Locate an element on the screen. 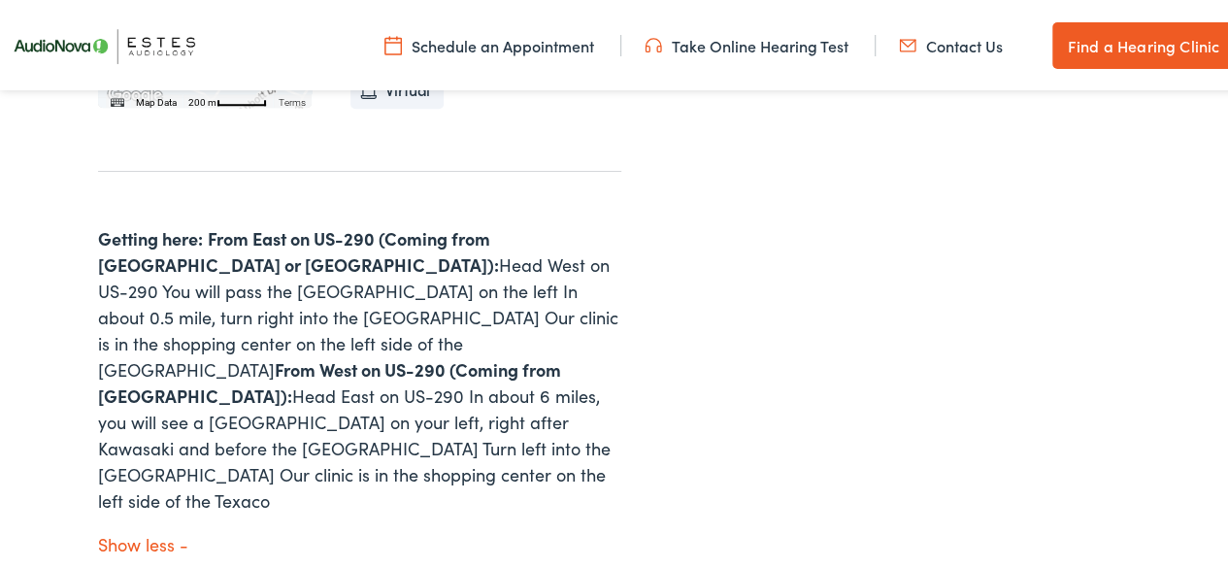 The height and width of the screenshot is (568, 1228). a: Schedule an Appointment is located at coordinates (489, 43).